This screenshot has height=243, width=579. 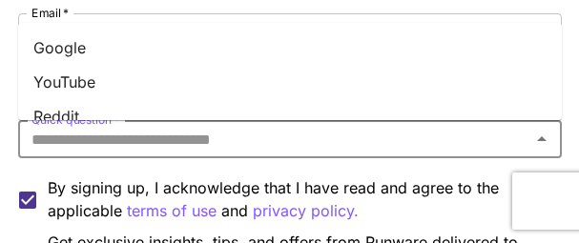 What do you see at coordinates (290, 48) in the screenshot?
I see `li: Google` at bounding box center [290, 48].